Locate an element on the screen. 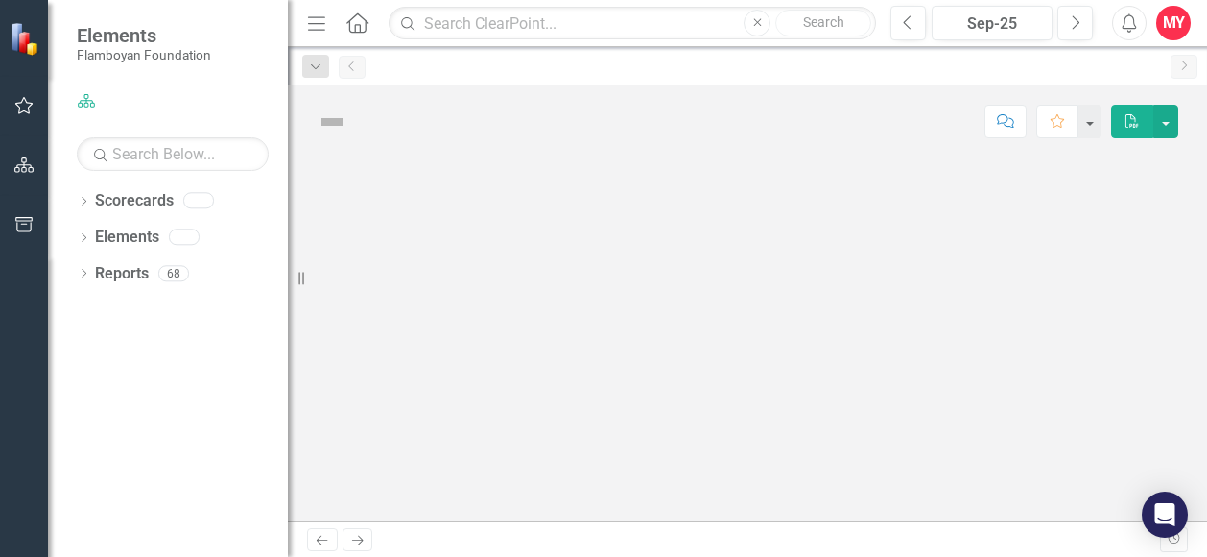  small: Flamboyan Foundation is located at coordinates (144, 55).